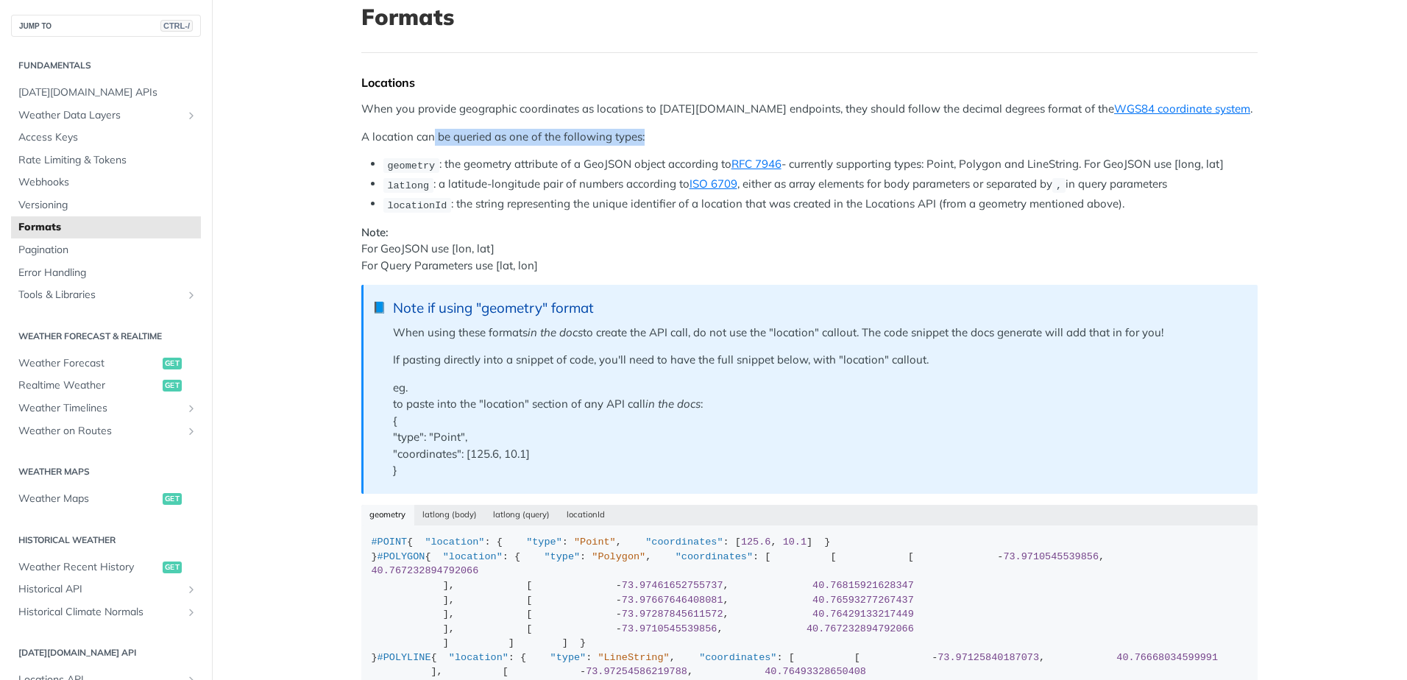 Image resolution: width=1407 pixels, height=680 pixels. I want to click on a: RFC 7946, so click(757, 163).